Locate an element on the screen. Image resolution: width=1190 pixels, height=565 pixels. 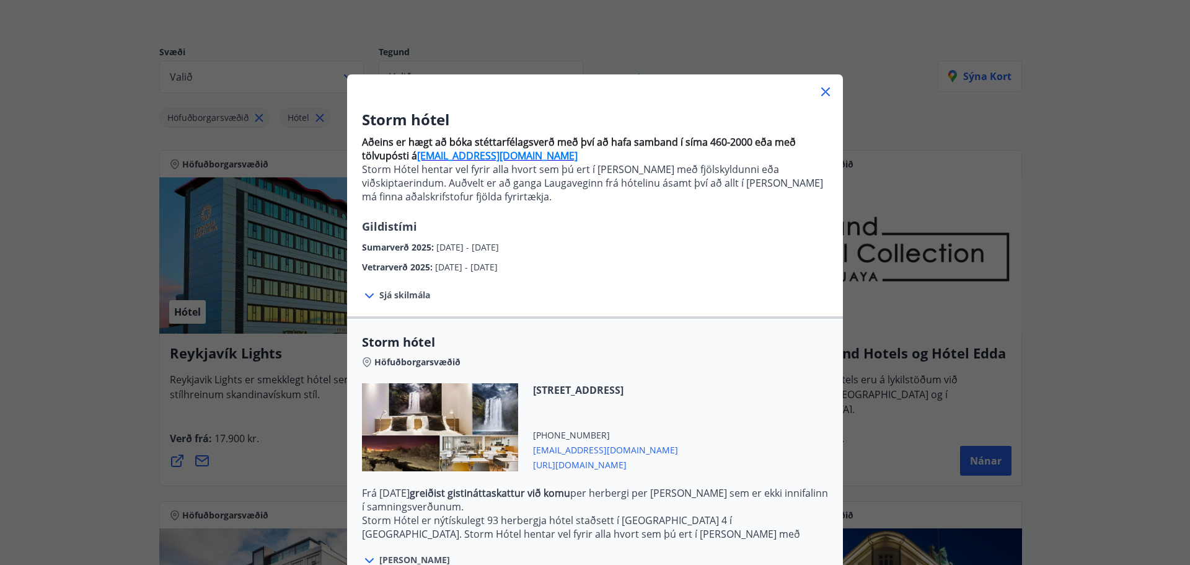
span: Höfuðborgarsvæðið is located at coordinates (417, 362).